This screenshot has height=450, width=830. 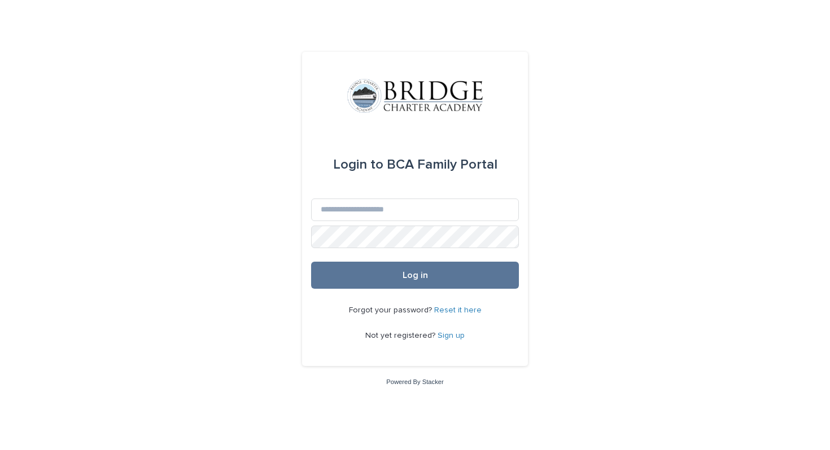 I want to click on img: V1C1m3IdTEidaUdm9Hs0, so click(x=415, y=96).